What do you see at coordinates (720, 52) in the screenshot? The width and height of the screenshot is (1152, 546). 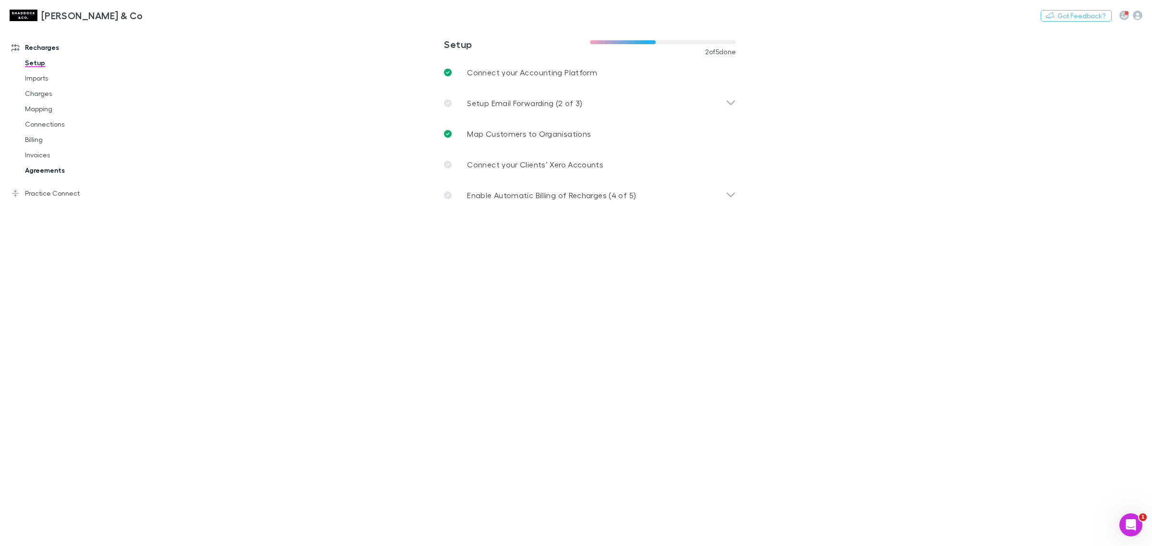 I see `span: 2 of 5 done` at bounding box center [720, 52].